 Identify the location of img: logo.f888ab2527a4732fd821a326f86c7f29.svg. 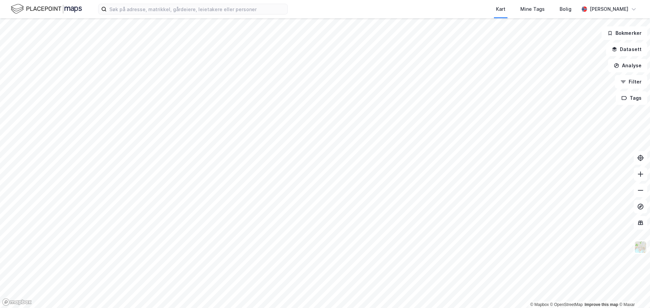
(46, 9).